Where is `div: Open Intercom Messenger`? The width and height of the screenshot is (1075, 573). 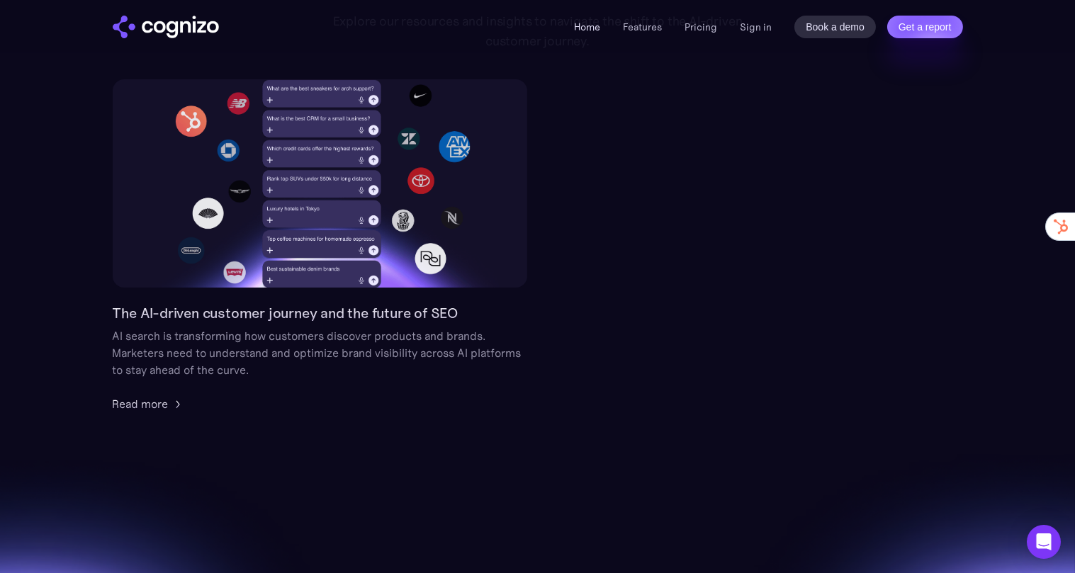
div: Open Intercom Messenger is located at coordinates (1044, 542).